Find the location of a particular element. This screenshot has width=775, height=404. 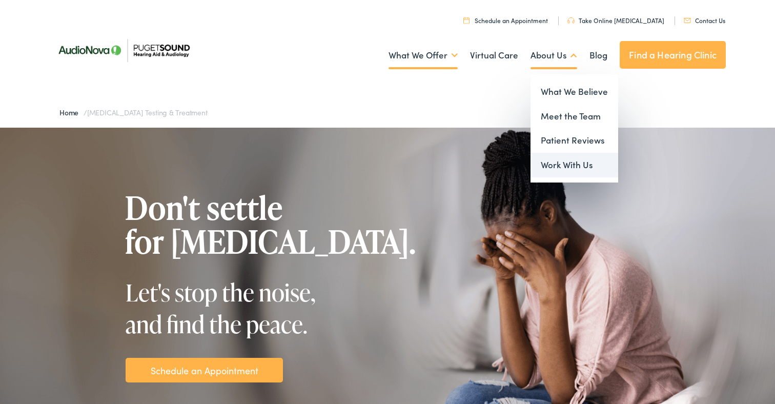

a: What We Believe is located at coordinates (574, 92).